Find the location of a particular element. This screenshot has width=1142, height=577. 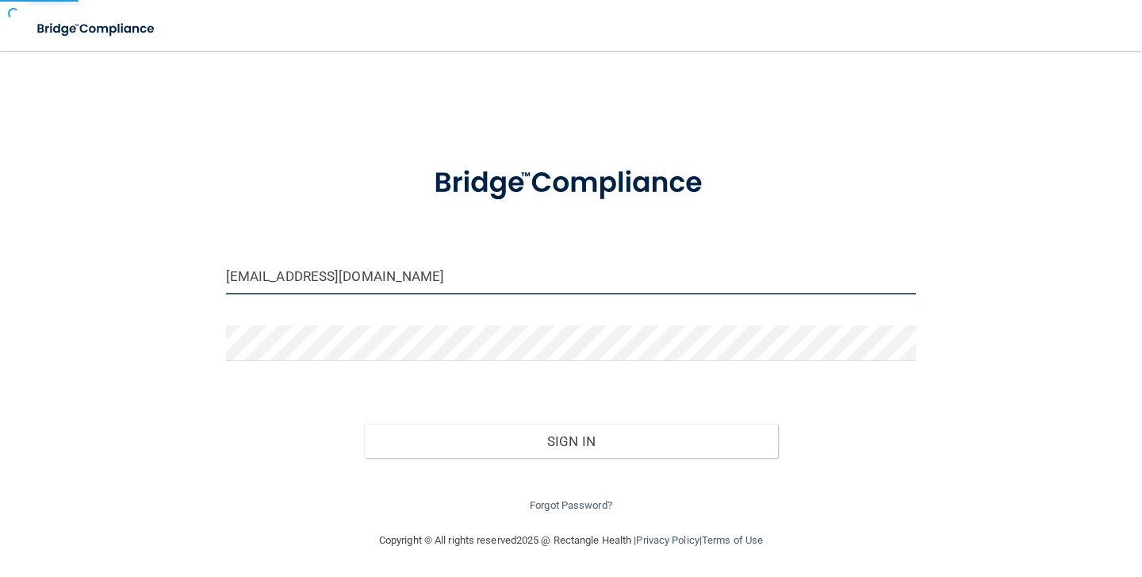

a: Privacy Policy is located at coordinates (667, 539).